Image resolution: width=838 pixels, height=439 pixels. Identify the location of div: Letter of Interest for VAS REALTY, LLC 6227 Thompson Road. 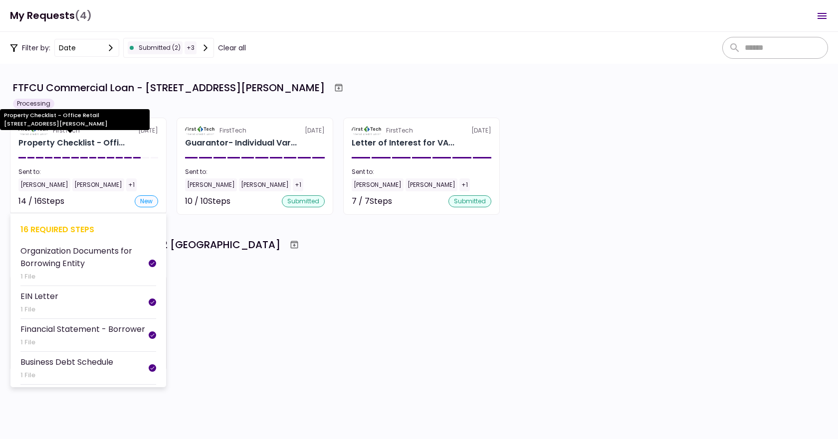
(403, 143).